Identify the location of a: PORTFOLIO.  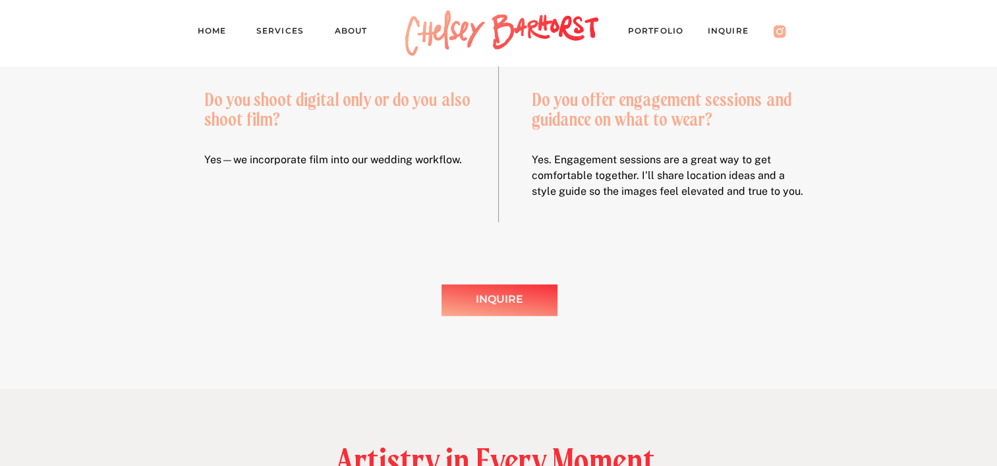
(662, 33).